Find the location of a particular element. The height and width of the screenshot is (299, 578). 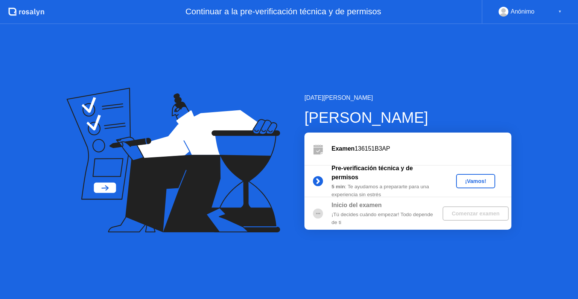

b: Inicio del examen is located at coordinates (356, 205).